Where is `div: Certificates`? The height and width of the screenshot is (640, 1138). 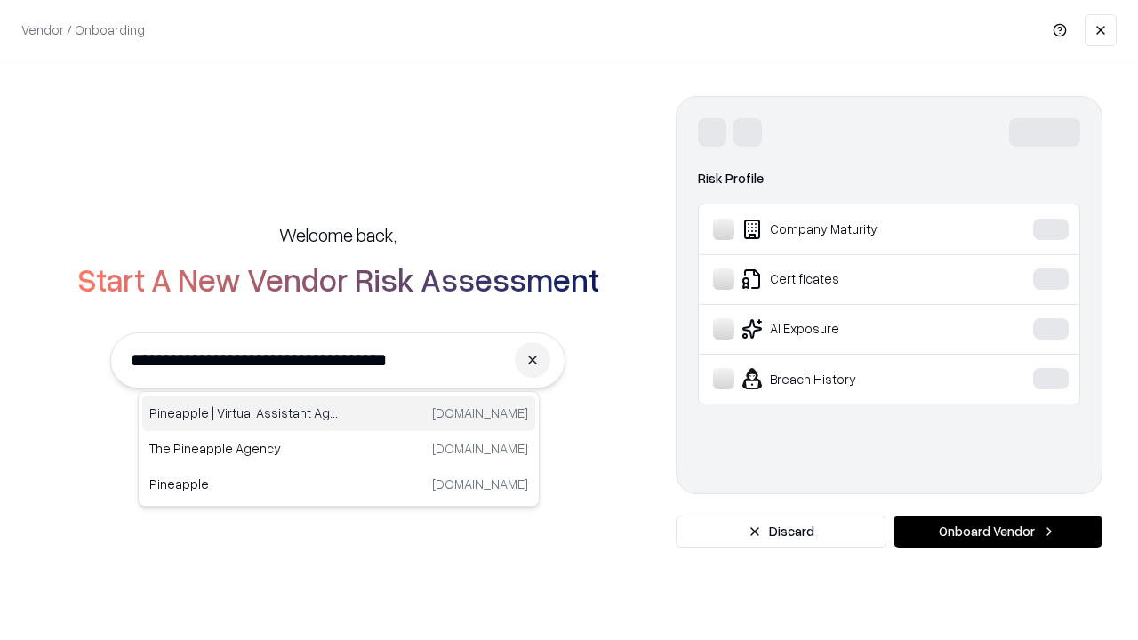 div: Certificates is located at coordinates (845, 279).